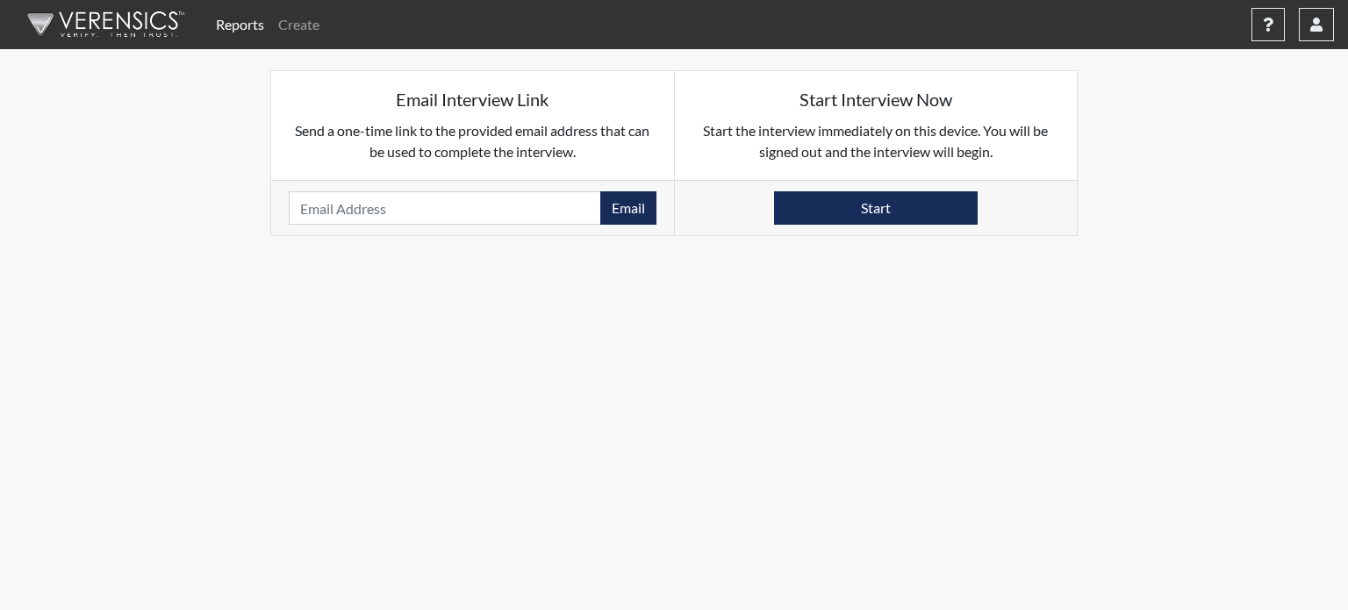 This screenshot has width=1348, height=610. What do you see at coordinates (876, 208) in the screenshot?
I see `button: Start` at bounding box center [876, 208].